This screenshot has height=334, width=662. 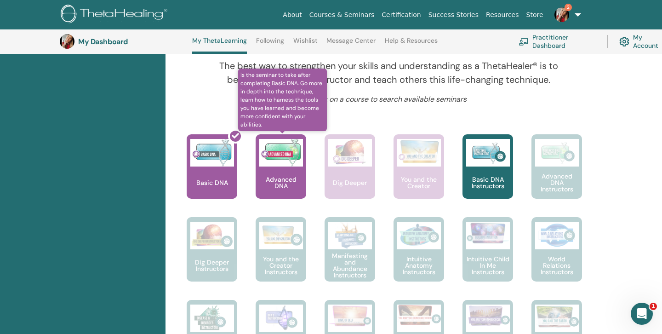 I want to click on img: logo.png, so click(x=115, y=15).